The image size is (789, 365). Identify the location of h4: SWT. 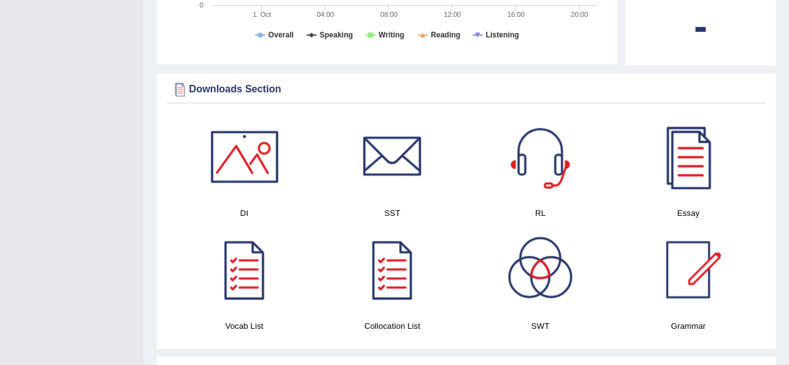
(540, 325).